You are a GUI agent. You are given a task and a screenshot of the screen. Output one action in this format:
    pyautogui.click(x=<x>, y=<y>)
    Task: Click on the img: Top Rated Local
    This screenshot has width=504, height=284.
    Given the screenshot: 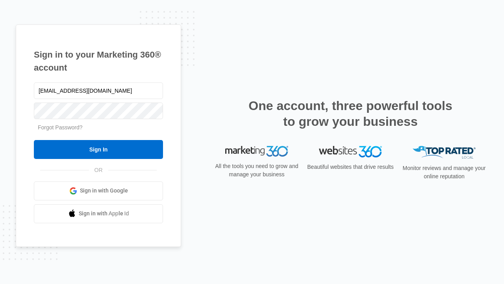 What is the action you would take?
    pyautogui.click(x=444, y=152)
    